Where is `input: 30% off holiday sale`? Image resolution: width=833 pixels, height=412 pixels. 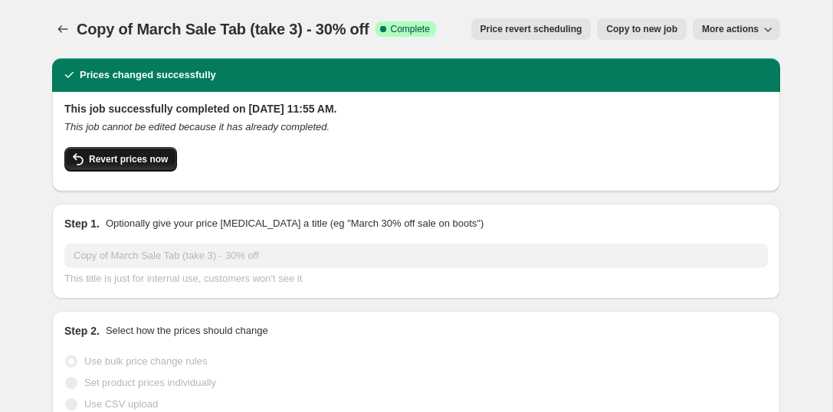 input: 30% off holiday sale is located at coordinates (416, 256).